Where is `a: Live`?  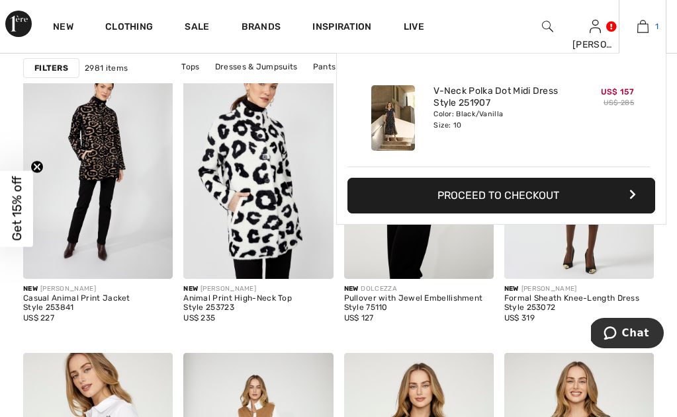
a: Live is located at coordinates (414, 26).